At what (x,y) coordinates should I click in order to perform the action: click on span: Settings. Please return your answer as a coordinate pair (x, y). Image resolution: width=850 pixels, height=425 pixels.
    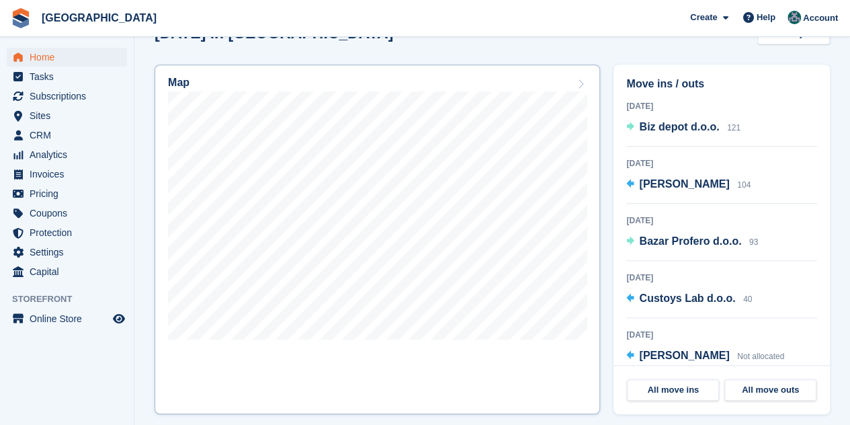
    Looking at the image, I should click on (70, 252).